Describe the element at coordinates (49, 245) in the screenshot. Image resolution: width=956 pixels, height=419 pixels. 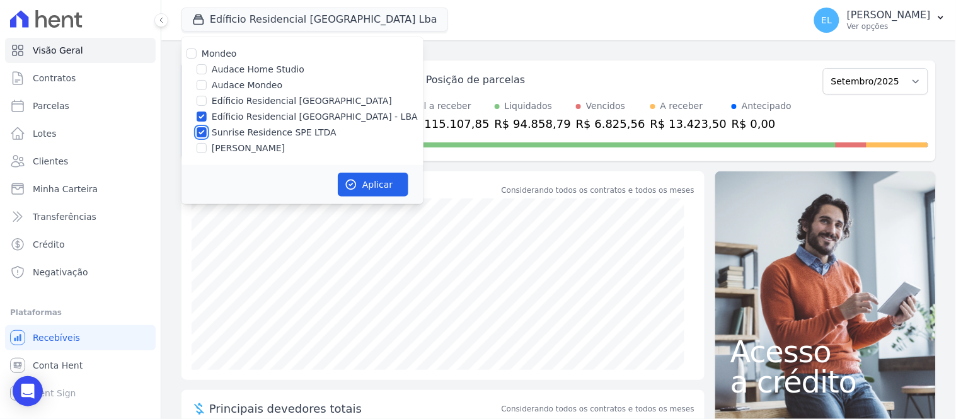
I see `span: Crédito` at that location.